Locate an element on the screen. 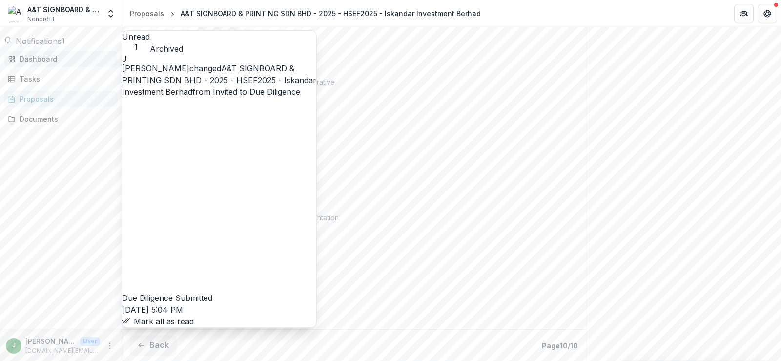 The height and width of the screenshot is (361, 781). button: Partners is located at coordinates (744, 14).